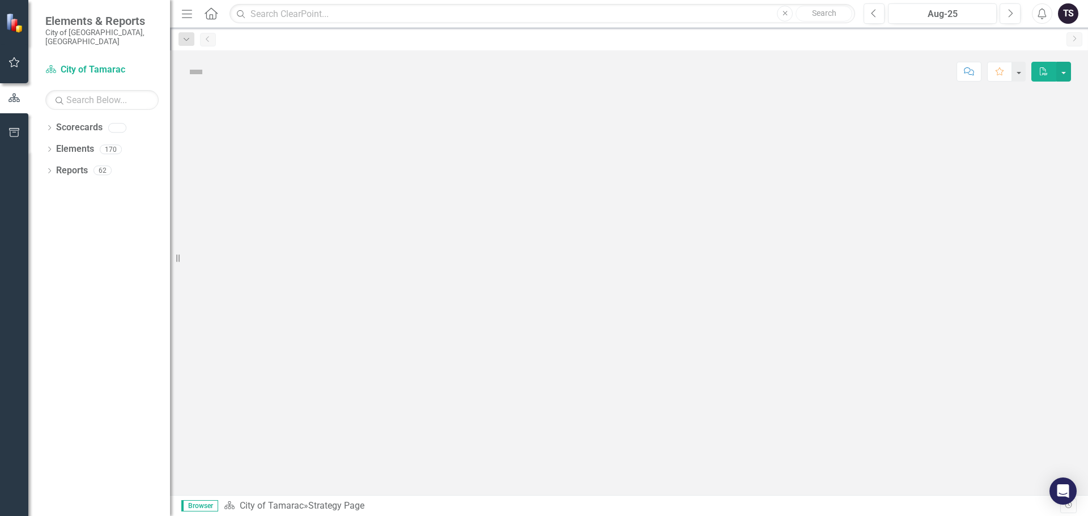 The height and width of the screenshot is (516, 1088). Describe the element at coordinates (824, 14) in the screenshot. I see `button: Search` at that location.